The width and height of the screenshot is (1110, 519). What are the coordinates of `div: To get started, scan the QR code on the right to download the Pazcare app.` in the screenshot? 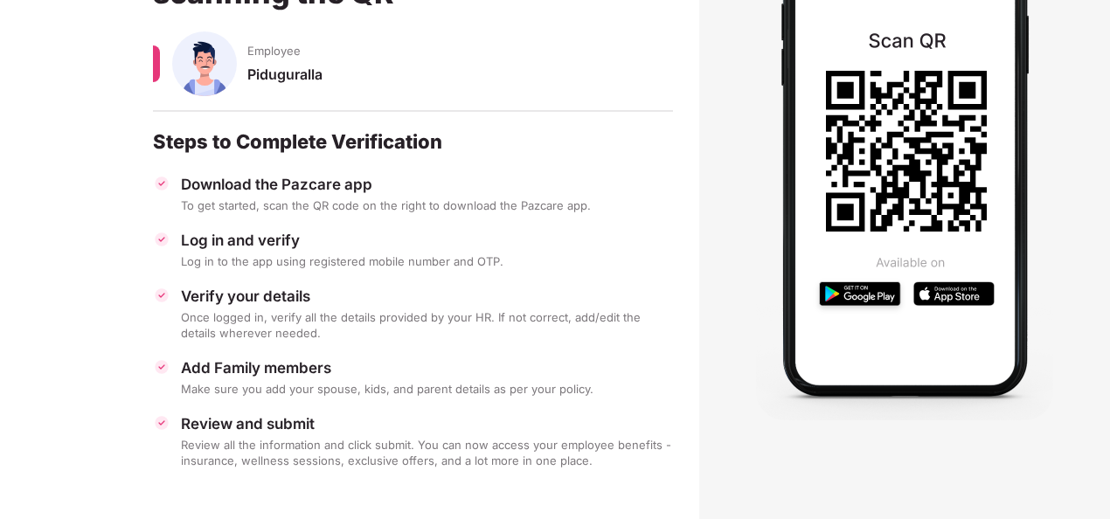 It's located at (426, 205).